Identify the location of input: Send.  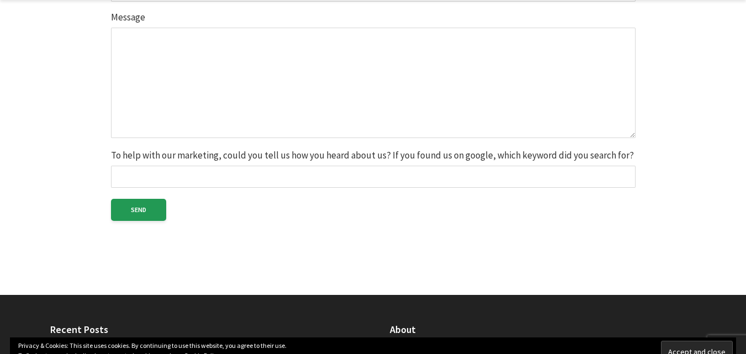
(139, 210).